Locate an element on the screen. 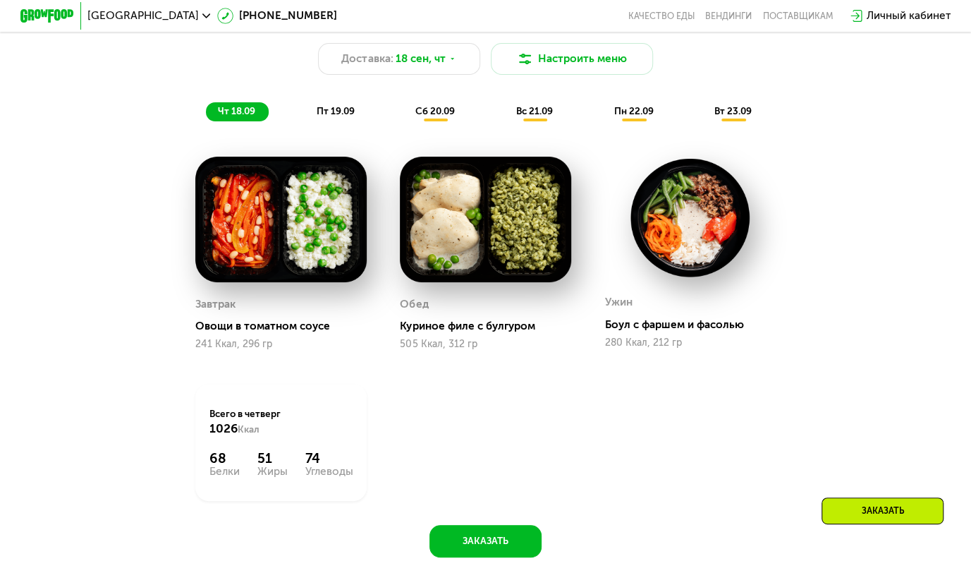  div: Куриное филе с булгуром is located at coordinates (491, 326).